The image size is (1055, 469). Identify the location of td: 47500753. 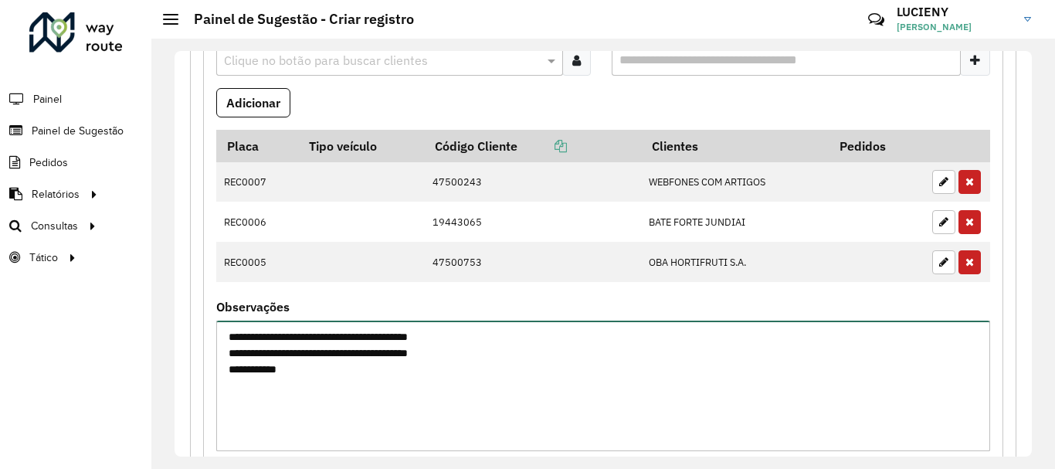
(533, 262).